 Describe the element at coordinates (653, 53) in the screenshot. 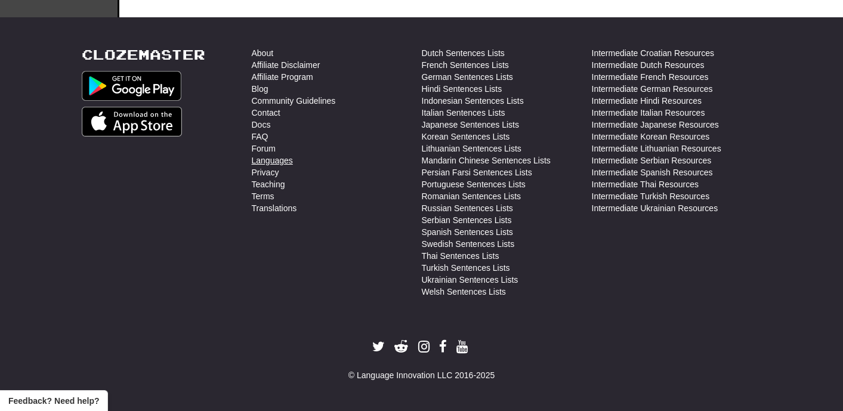

I see `a: Intermediate Croatian Resources` at that location.